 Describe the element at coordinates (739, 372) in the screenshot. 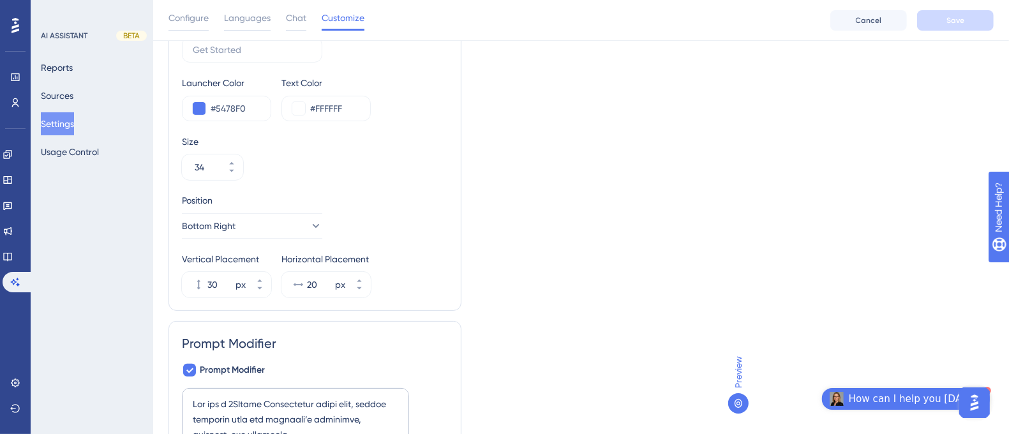

I see `span: Preview` at that location.